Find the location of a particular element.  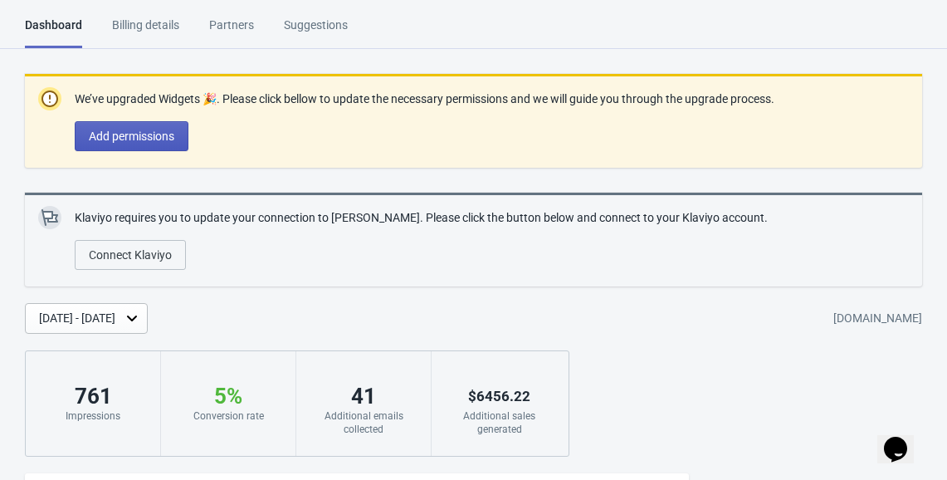

div: Conversion rate is located at coordinates (228, 416).